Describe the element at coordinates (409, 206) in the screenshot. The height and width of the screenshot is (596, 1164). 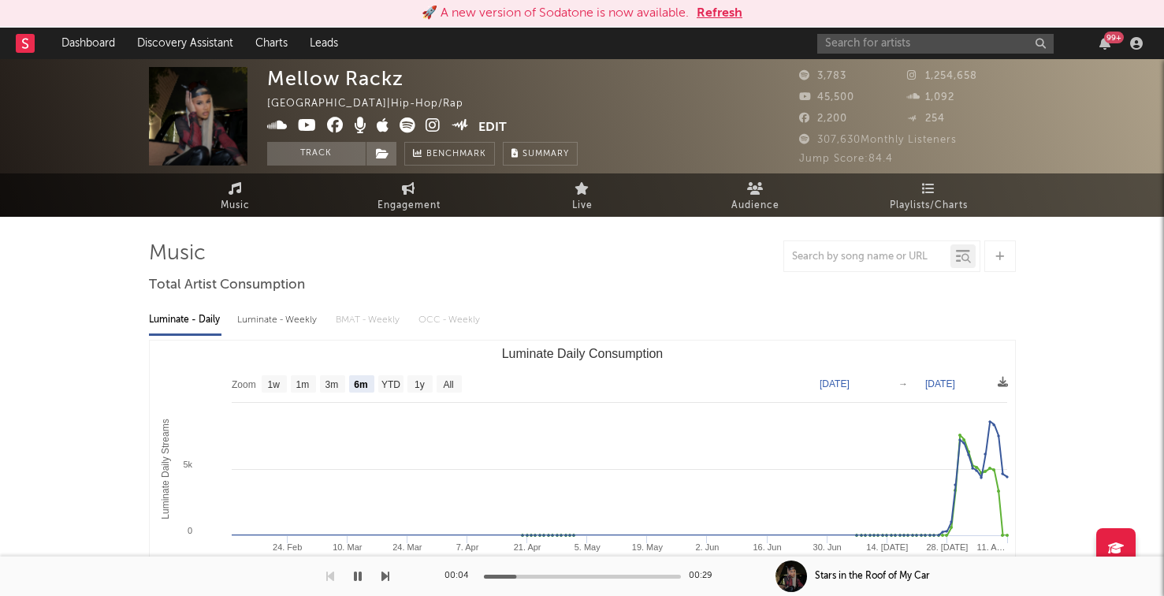
I see `span: Engagement` at that location.